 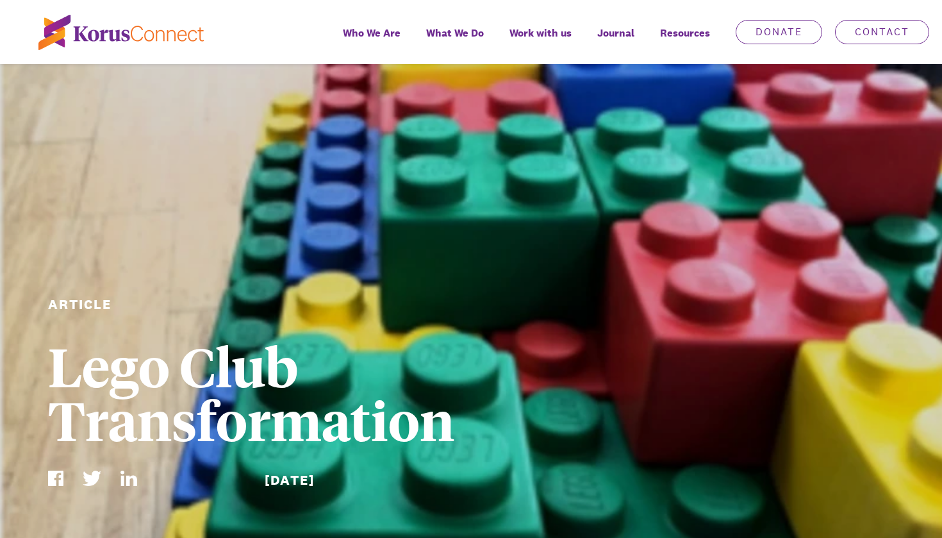 I want to click on a: Who We Are, so click(x=372, y=41).